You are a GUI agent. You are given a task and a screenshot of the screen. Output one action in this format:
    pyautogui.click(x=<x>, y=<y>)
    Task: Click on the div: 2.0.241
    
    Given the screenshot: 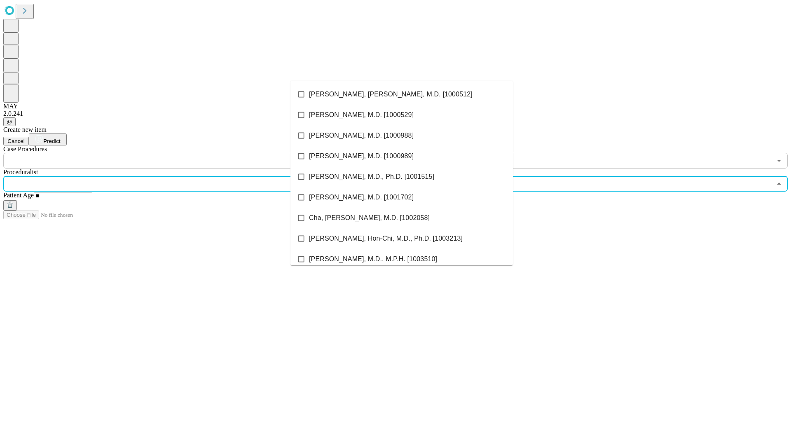 What is the action you would take?
    pyautogui.click(x=395, y=114)
    